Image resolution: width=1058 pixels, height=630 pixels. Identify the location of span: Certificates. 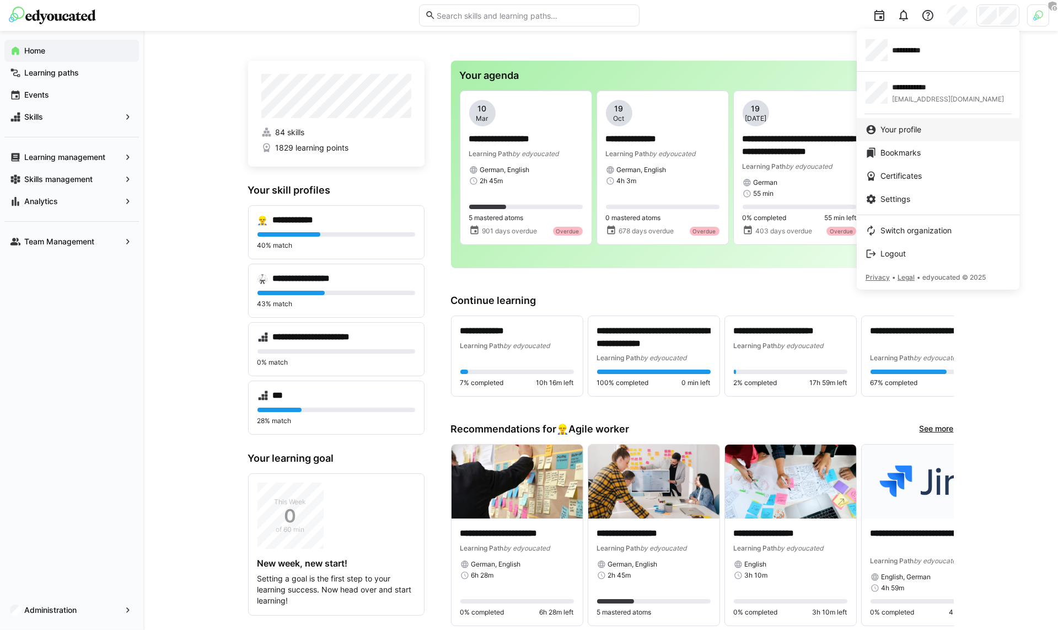
(901, 176).